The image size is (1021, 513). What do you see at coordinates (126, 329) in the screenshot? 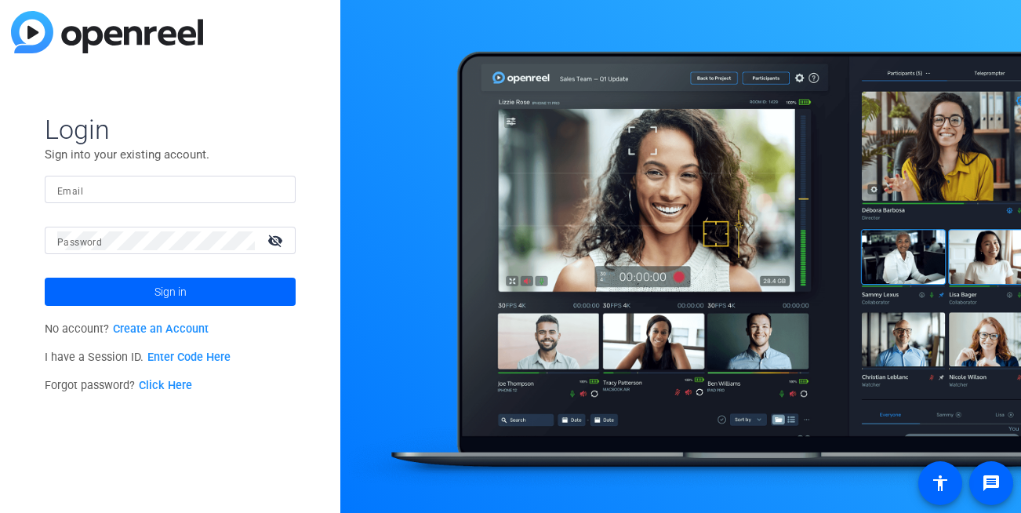
I see `span: No account?` at bounding box center [126, 329].